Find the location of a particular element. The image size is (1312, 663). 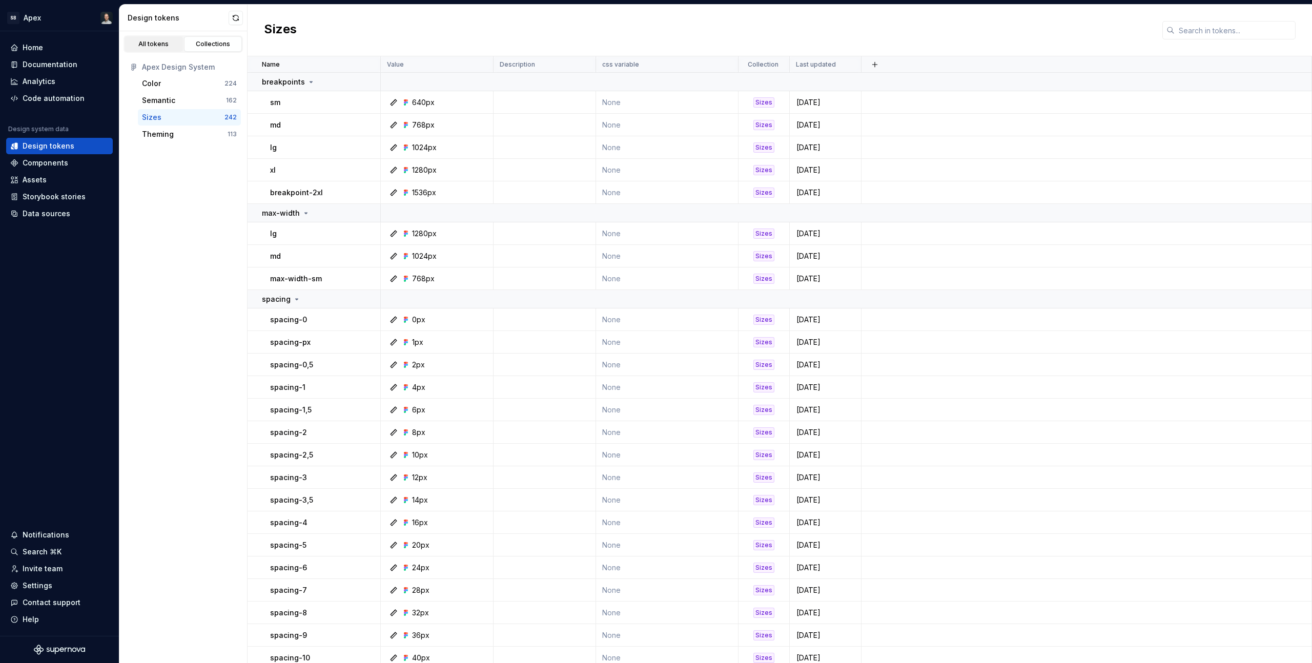

div: 1024px is located at coordinates (424, 148).